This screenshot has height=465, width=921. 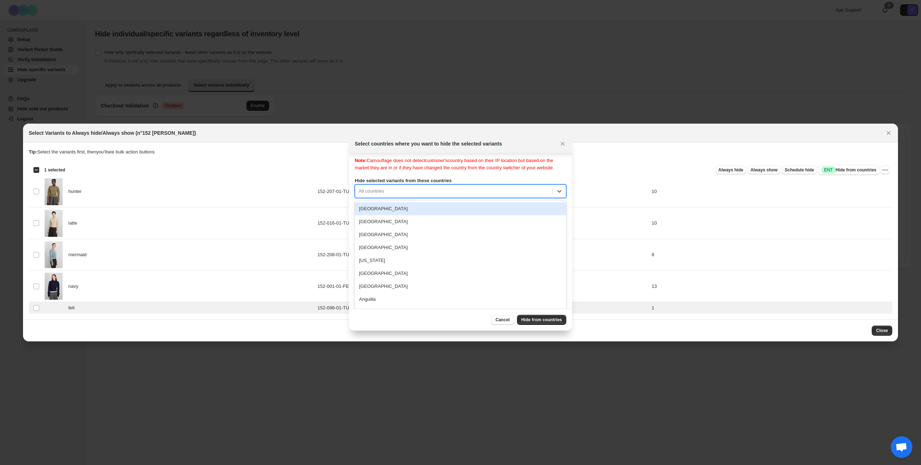 I want to click on span: Close, so click(x=882, y=331).